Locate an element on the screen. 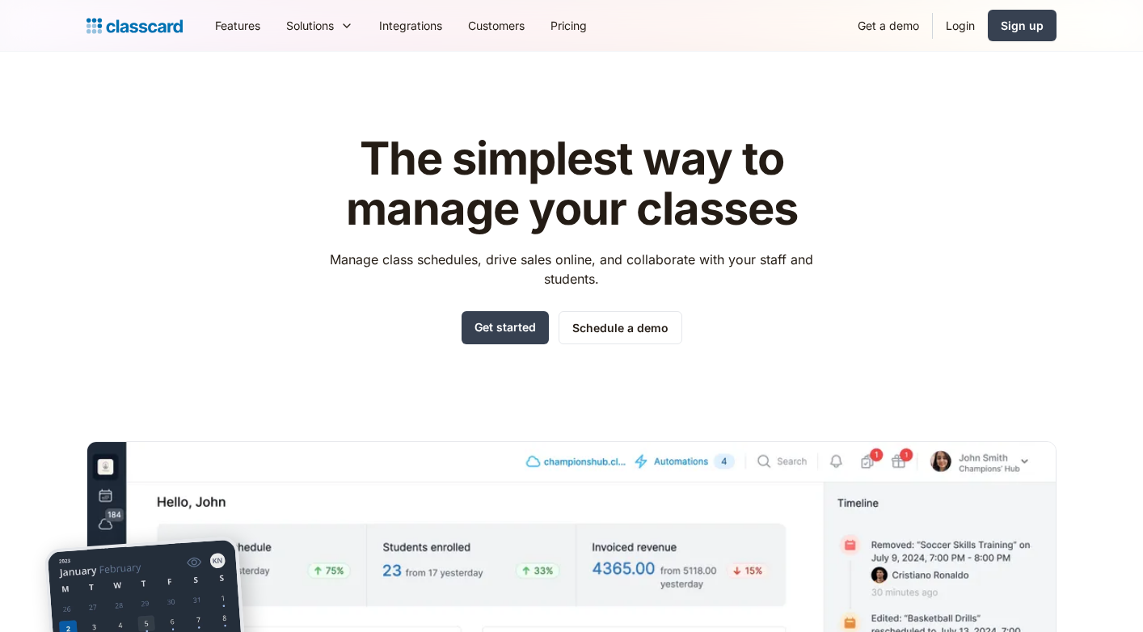  a: Schedule a demo is located at coordinates (620, 327).